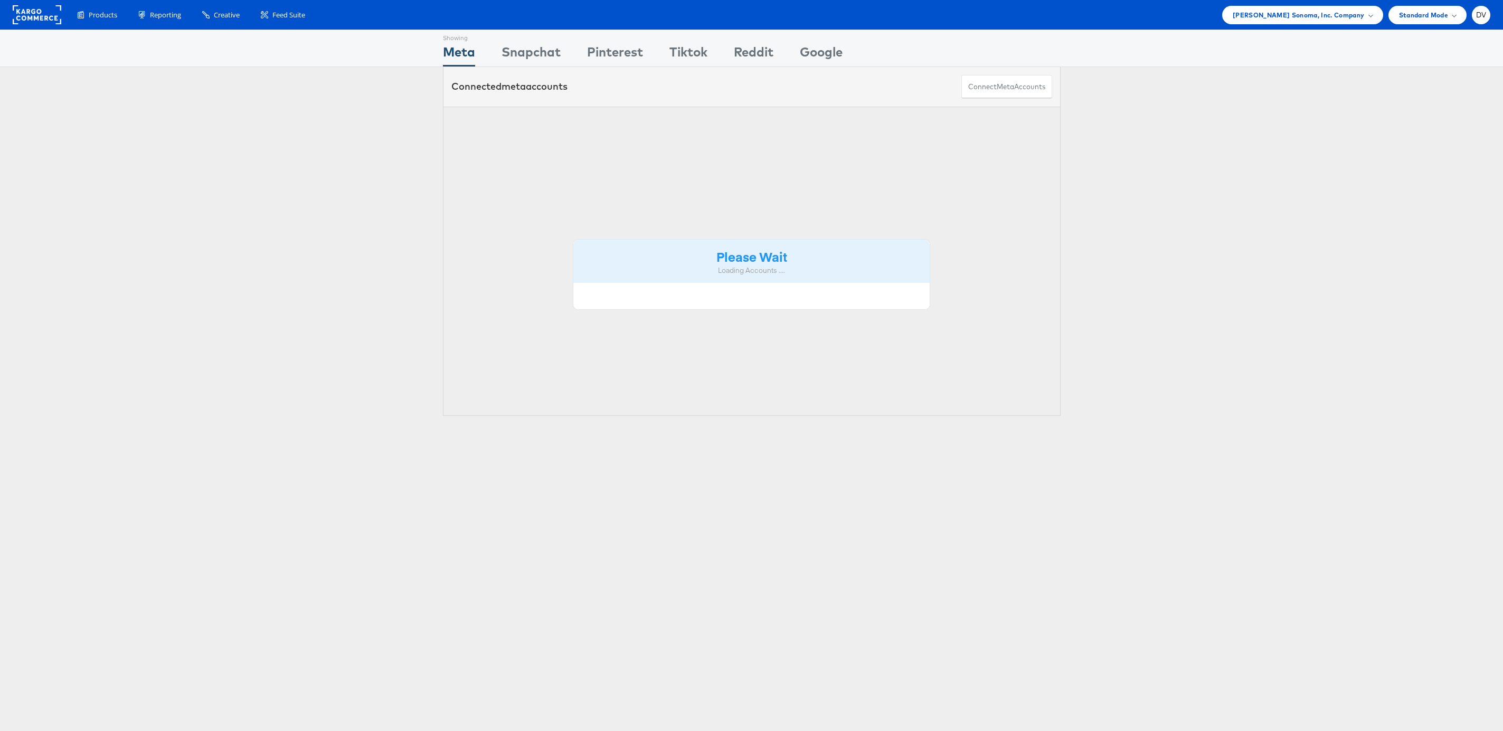 The height and width of the screenshot is (731, 1503). I want to click on span: DV, so click(1481, 15).